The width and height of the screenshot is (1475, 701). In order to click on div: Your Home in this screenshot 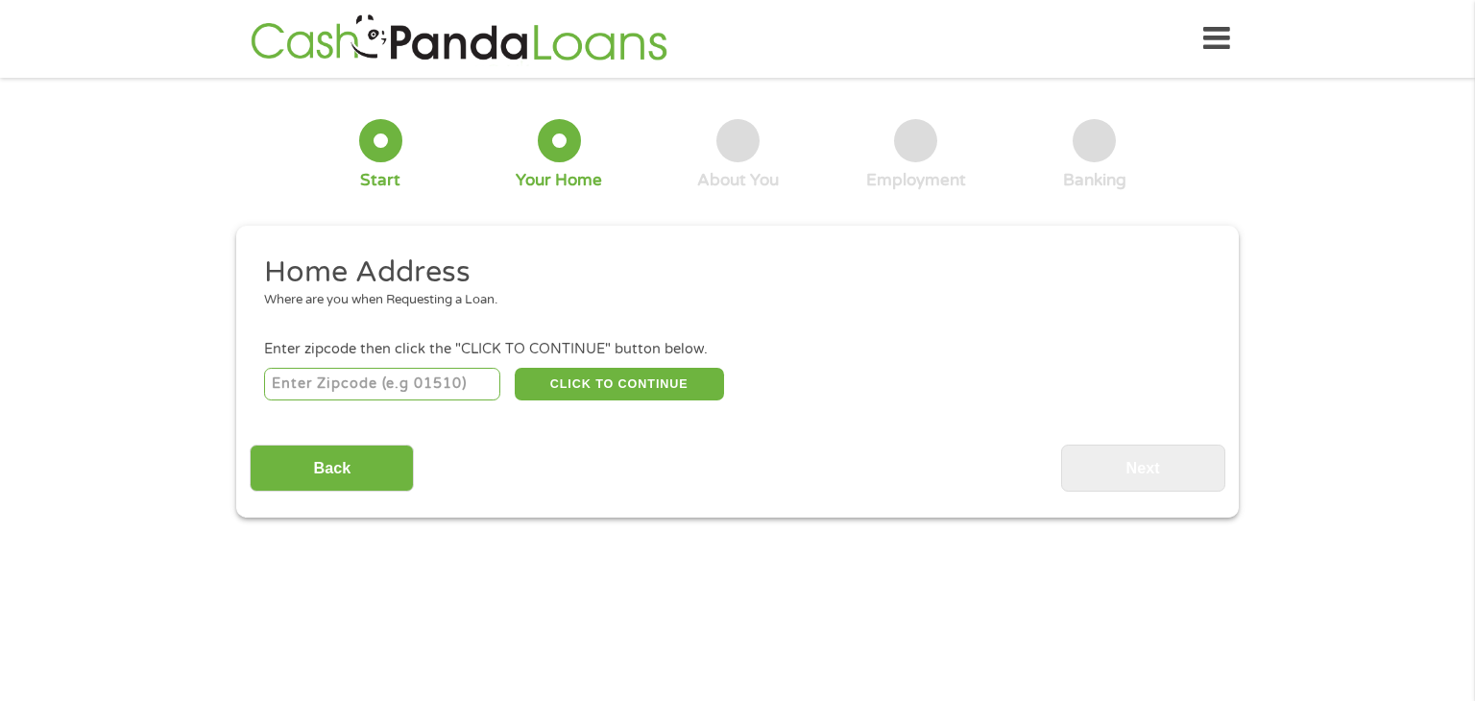, I will do `click(559, 180)`.